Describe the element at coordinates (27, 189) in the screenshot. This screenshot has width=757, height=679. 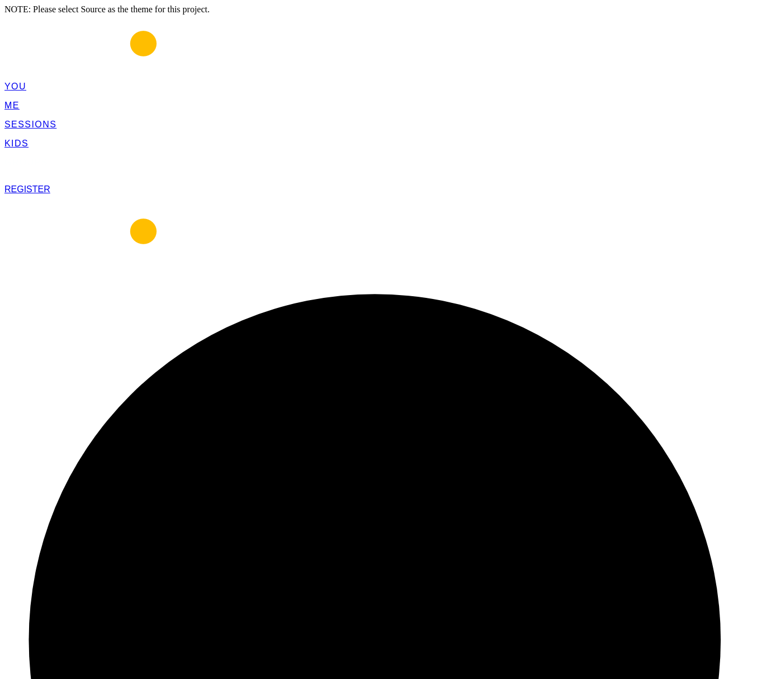
I see `a: REGISTER` at that location.